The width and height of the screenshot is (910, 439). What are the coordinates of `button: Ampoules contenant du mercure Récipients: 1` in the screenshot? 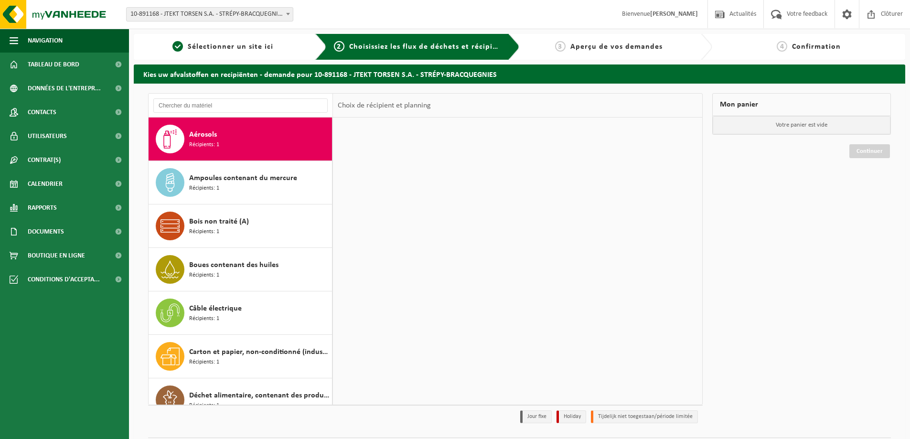 It's located at (240, 183).